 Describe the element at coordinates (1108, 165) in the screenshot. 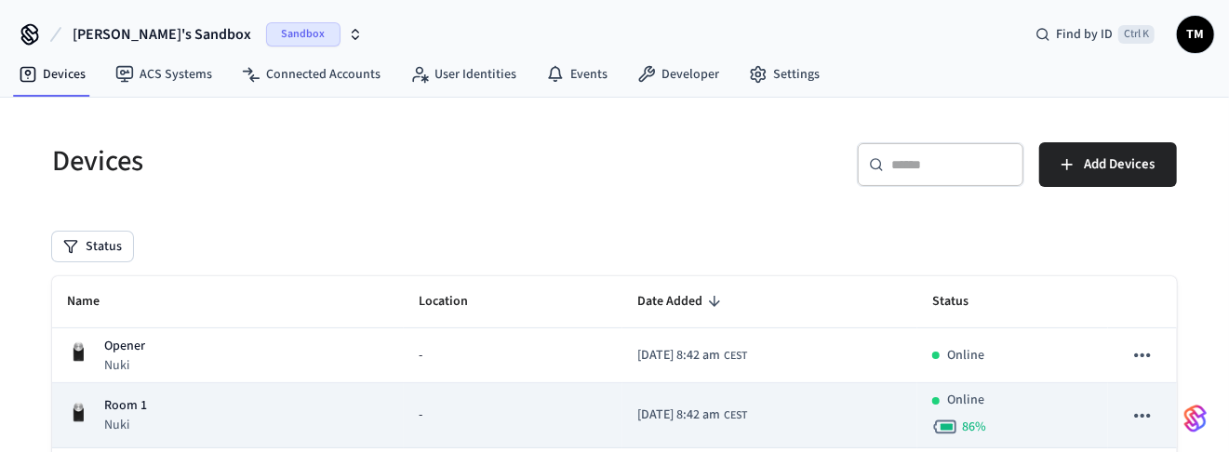

I see `button: Add Devices` at that location.